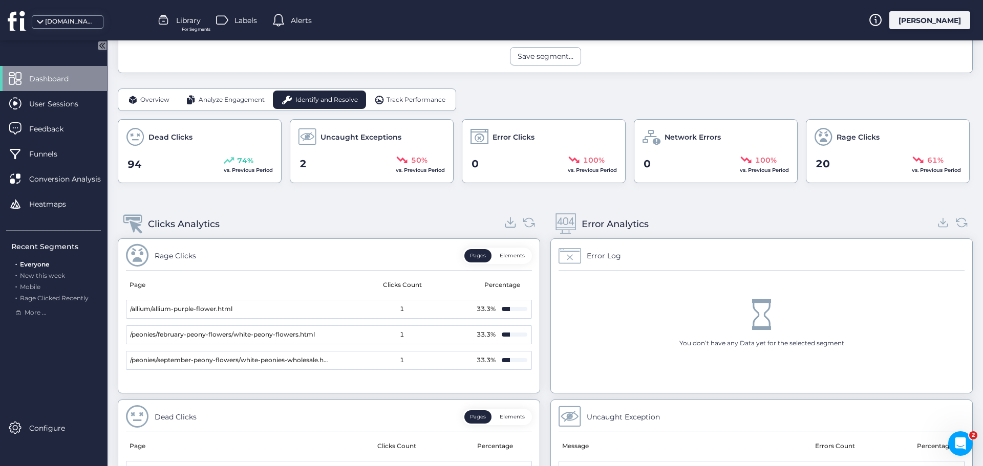 The image size is (983, 466). What do you see at coordinates (55, 204) in the screenshot?
I see `span: Heatmaps` at bounding box center [55, 204].